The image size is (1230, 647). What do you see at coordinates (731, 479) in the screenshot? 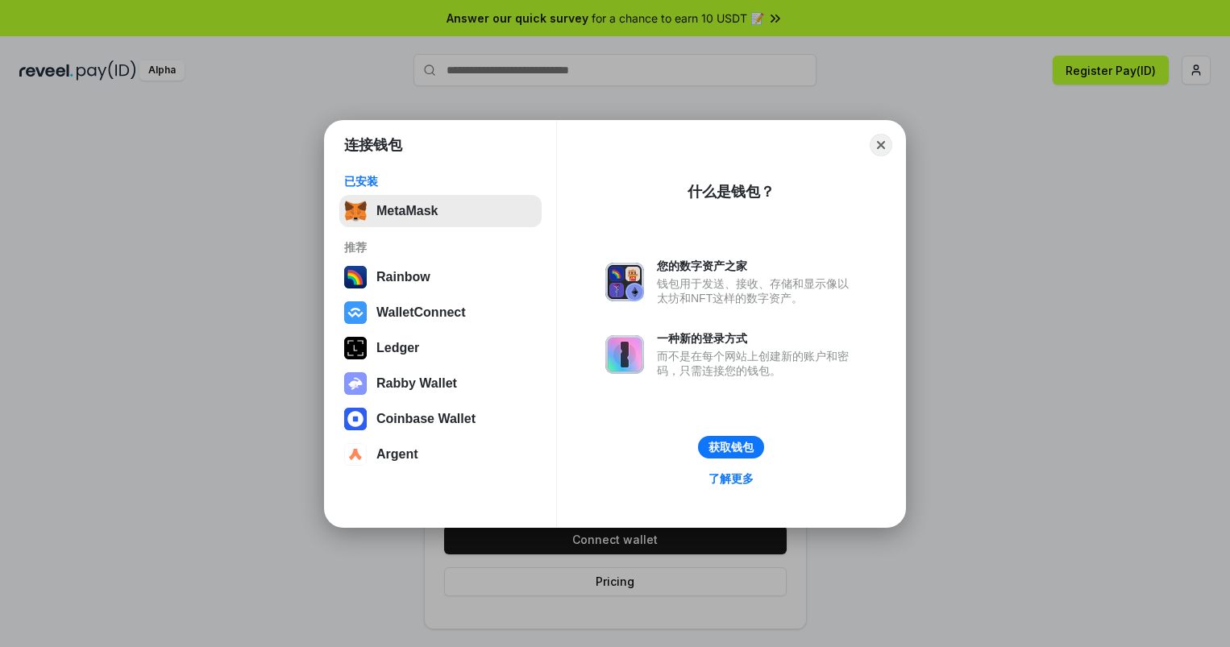
I see `div: 了解更多` at bounding box center [731, 479].